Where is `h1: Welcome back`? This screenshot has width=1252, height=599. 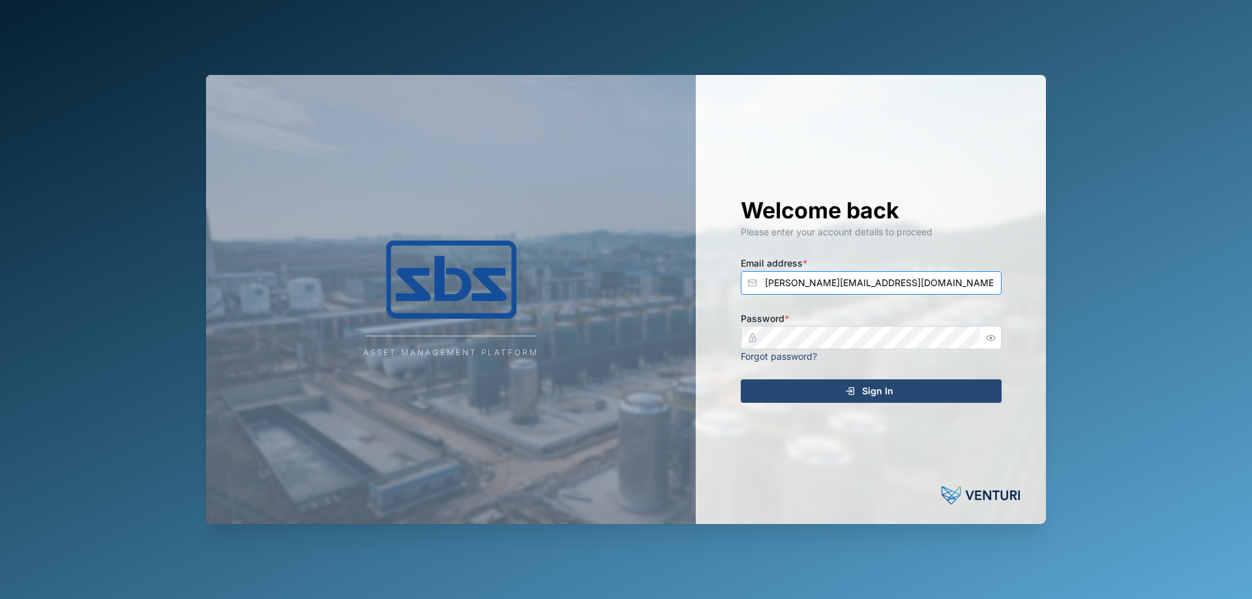
h1: Welcome back is located at coordinates (871, 211).